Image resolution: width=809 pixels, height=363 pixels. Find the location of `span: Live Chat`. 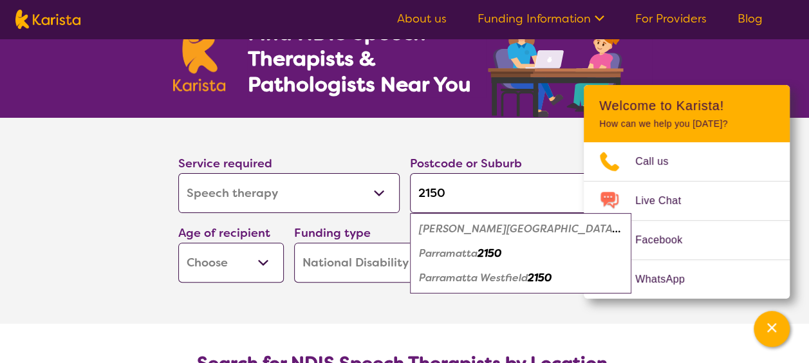

span: Live Chat is located at coordinates (665, 201).